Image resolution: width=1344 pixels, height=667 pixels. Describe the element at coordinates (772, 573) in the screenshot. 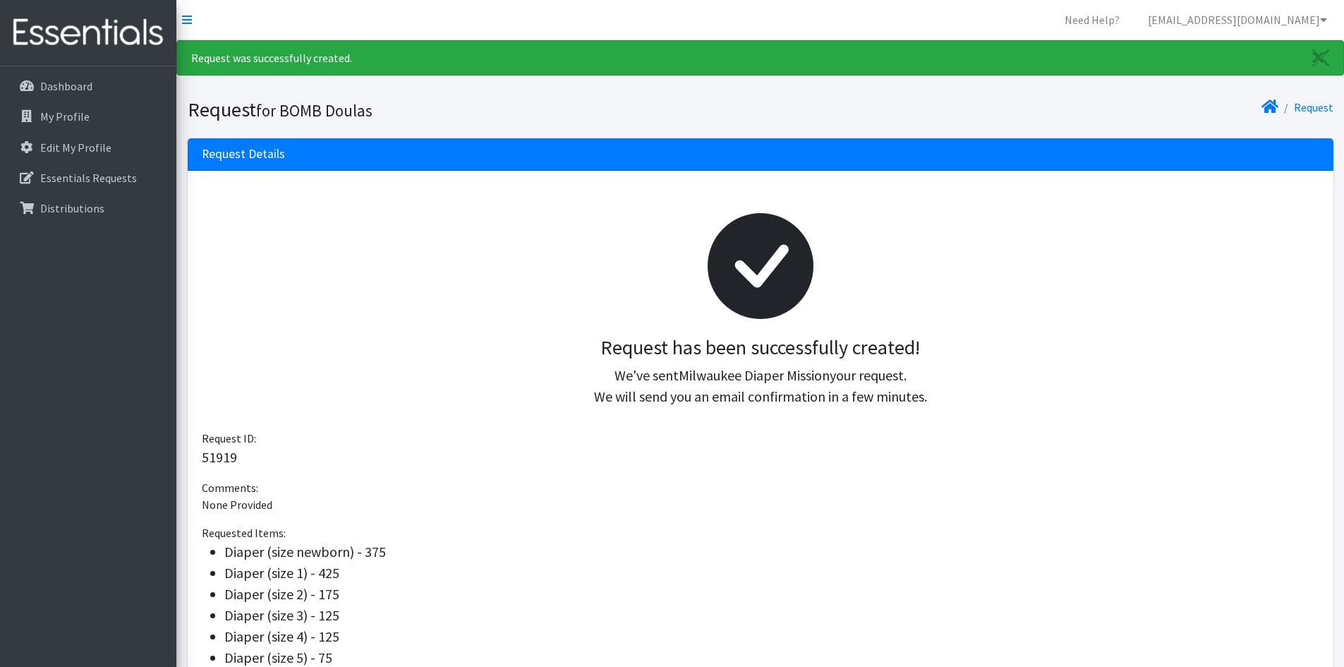

I see `li: Diaper (size 1) - 425` at that location.